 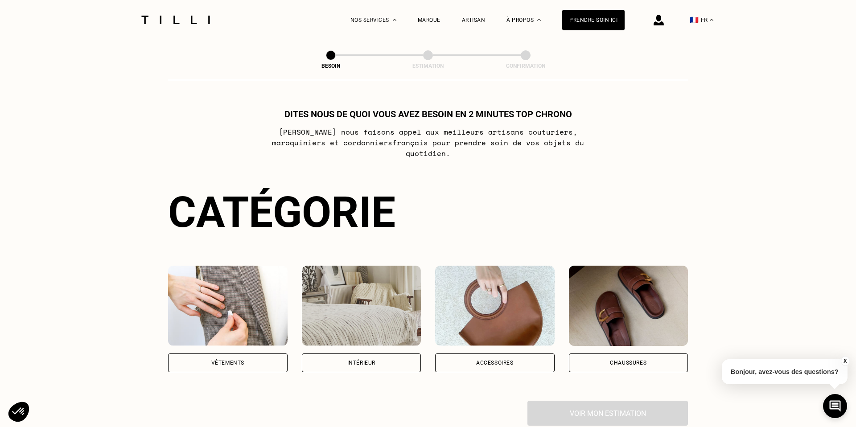 What do you see at coordinates (176, 20) in the screenshot?
I see `a: Logo du service de couturière Tilli` at bounding box center [176, 20].